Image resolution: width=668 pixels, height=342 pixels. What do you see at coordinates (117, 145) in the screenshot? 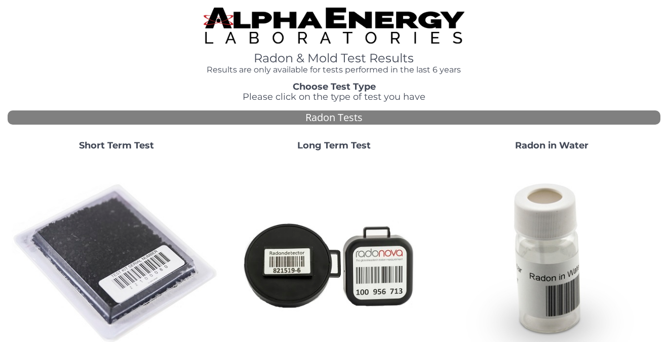
I see `strong: Short Term Test` at bounding box center [117, 145].